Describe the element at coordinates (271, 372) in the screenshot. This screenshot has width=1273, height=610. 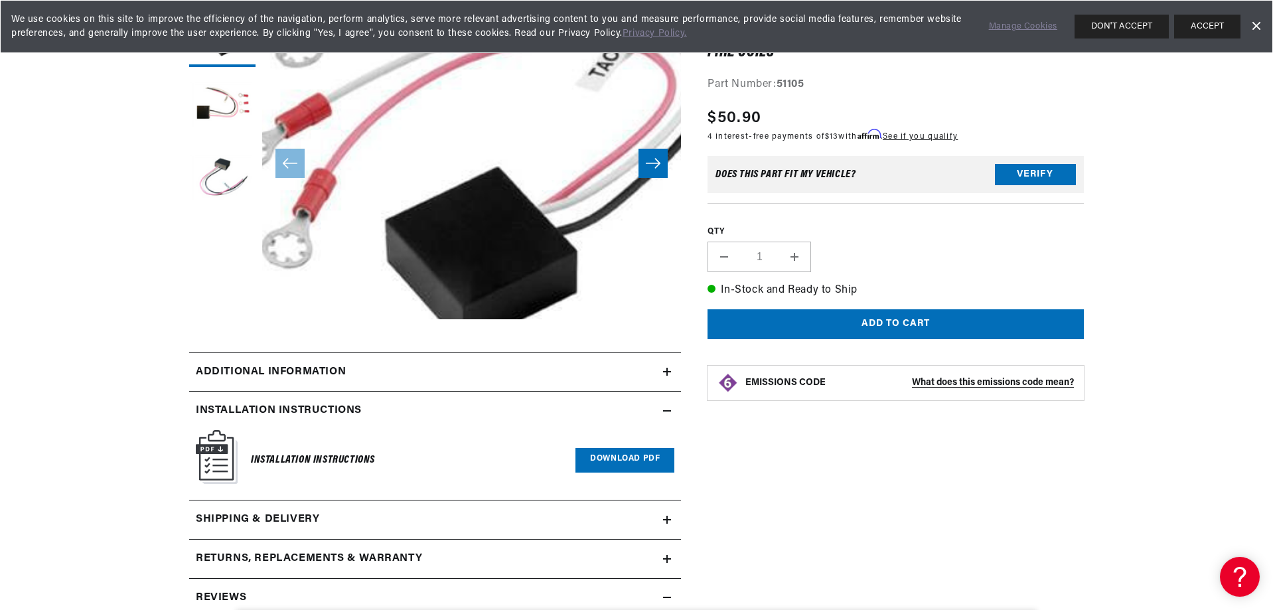
I see `h2: Additional information` at that location.